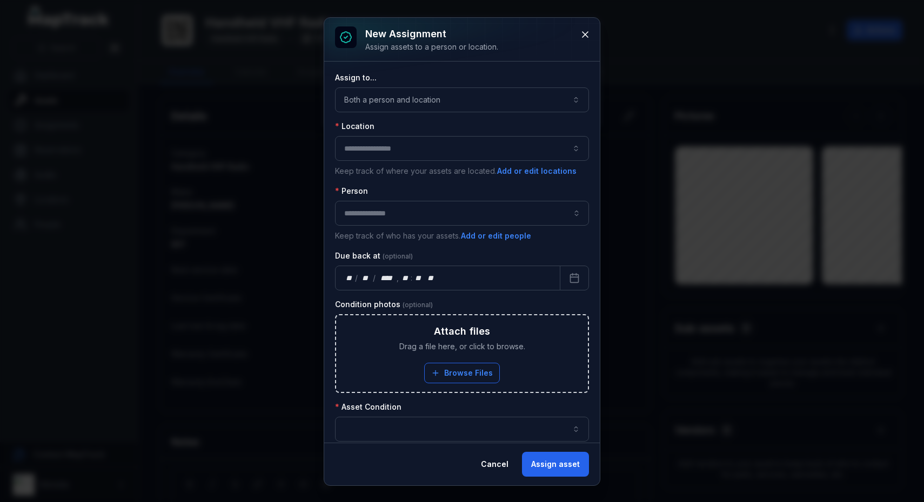  I want to click on label: Location, so click(354, 126).